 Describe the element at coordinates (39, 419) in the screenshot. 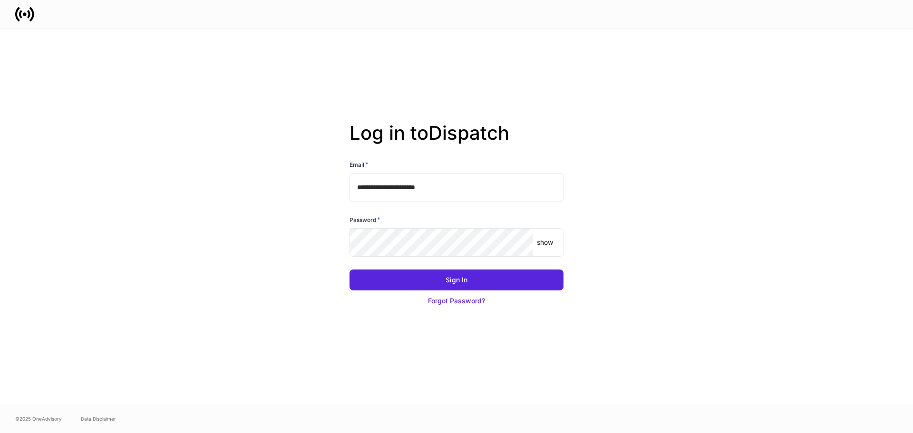

I see `span: © 2025 OneAdvisory` at that location.